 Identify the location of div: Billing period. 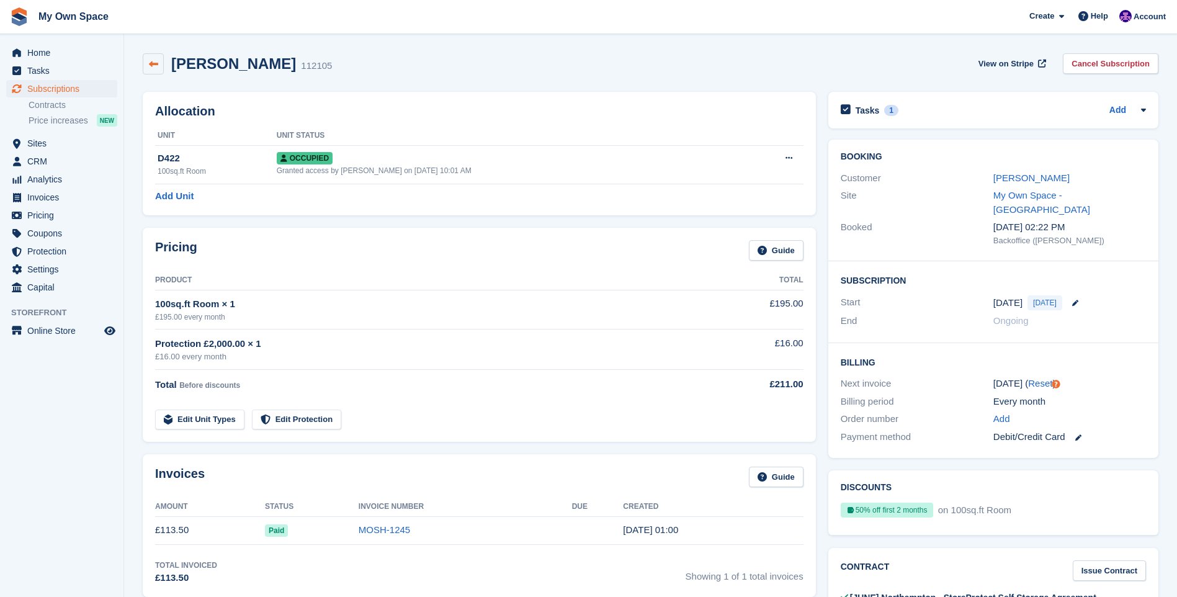
(917, 401).